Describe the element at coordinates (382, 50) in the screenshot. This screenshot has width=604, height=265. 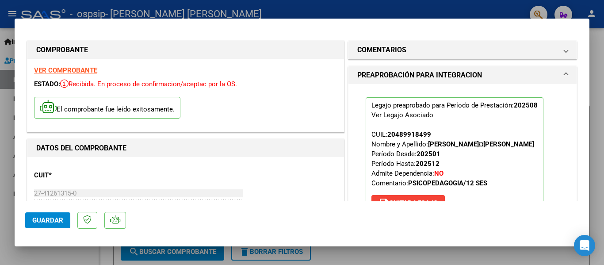
I see `h1: COMENTARIOS` at that location.